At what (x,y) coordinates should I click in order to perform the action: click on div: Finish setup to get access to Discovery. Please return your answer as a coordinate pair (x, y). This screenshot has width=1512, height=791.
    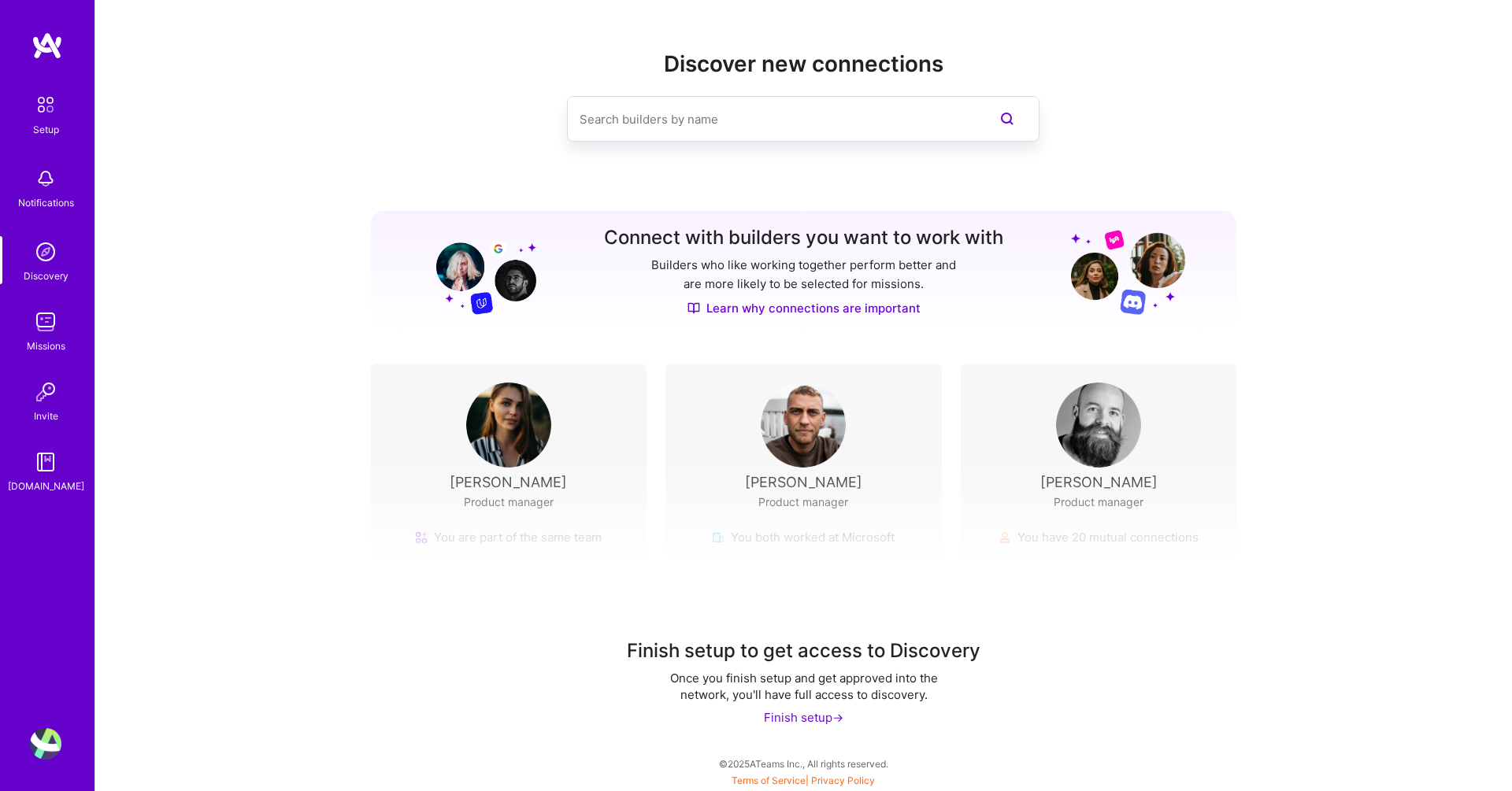
    Looking at the image, I should click on (803, 651).